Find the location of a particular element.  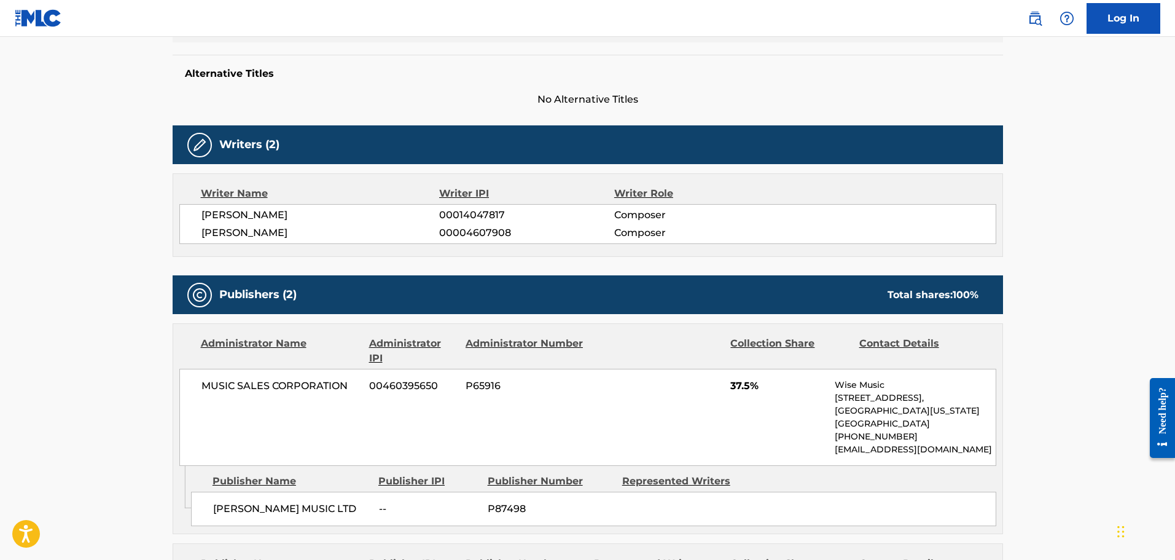

div: Need help? is located at coordinates (21, 42).